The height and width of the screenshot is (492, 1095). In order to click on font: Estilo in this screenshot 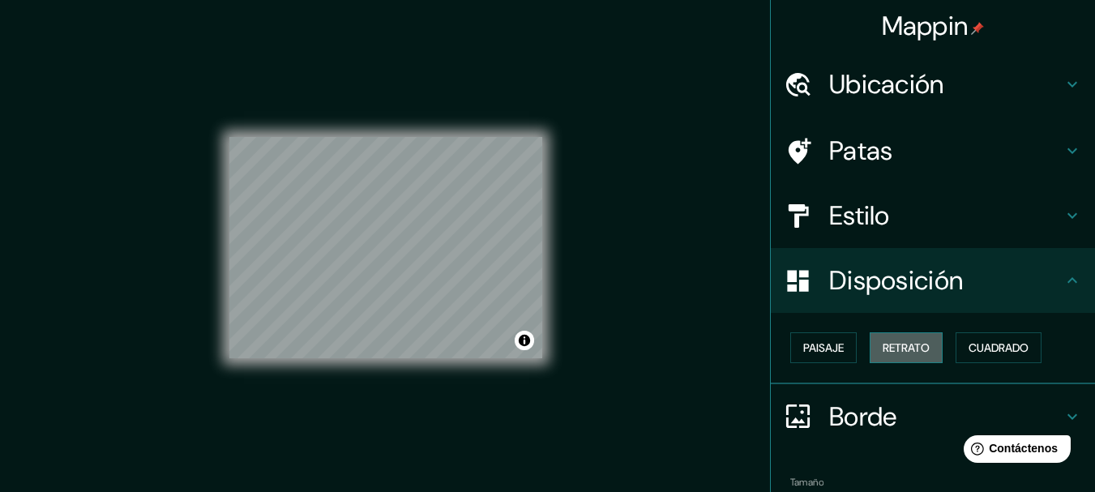, I will do `click(859, 216)`.